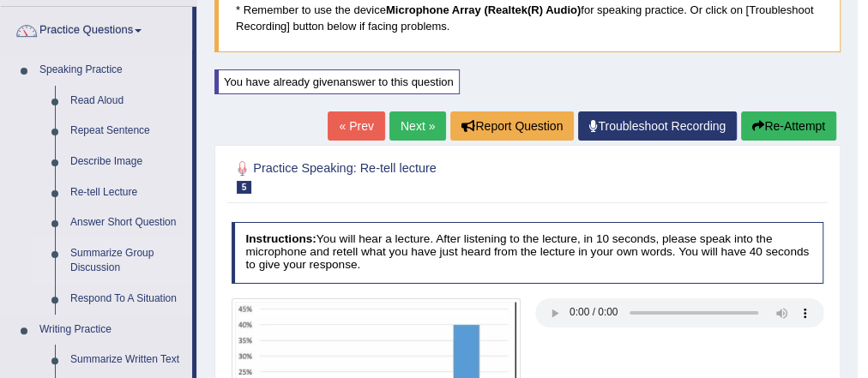  What do you see at coordinates (96, 28) in the screenshot?
I see `a: Practice Questions` at bounding box center [96, 28].